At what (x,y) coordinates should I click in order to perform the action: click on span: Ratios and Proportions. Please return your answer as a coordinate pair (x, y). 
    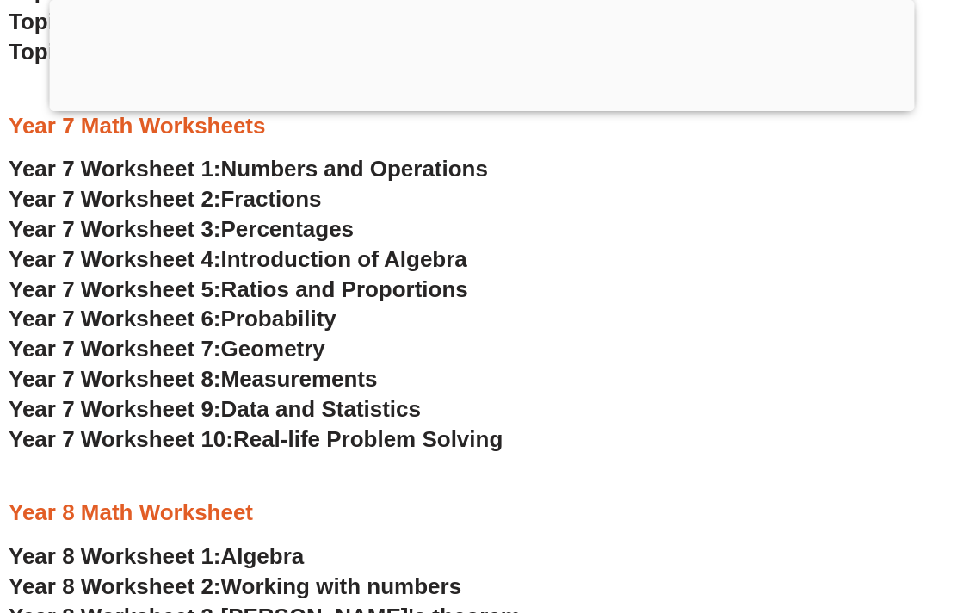
    Looking at the image, I should click on (344, 289).